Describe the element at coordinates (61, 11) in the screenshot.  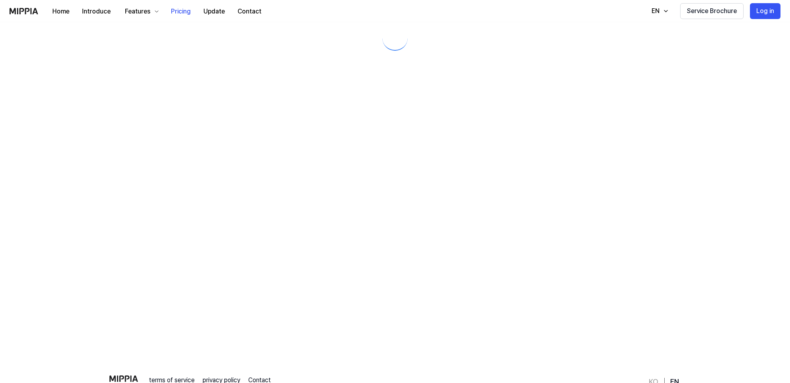
I see `a: Home` at that location.